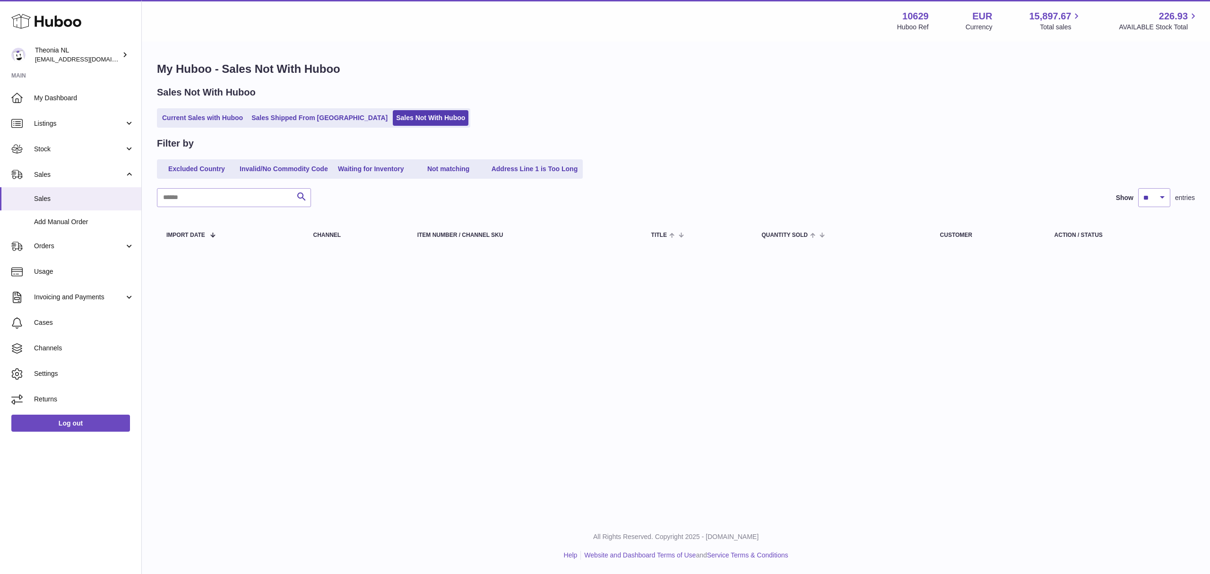 The image size is (1210, 574). I want to click on span: entries, so click(1185, 198).